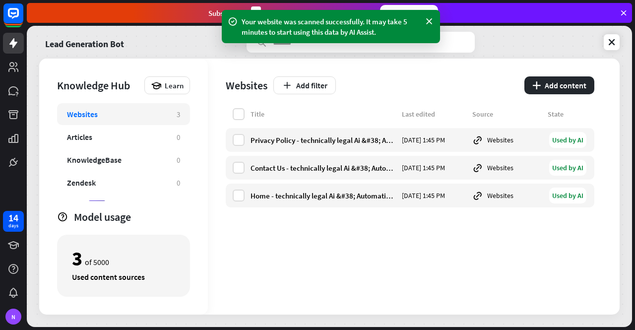  What do you see at coordinates (13, 317) in the screenshot?
I see `div: N` at bounding box center [13, 317].